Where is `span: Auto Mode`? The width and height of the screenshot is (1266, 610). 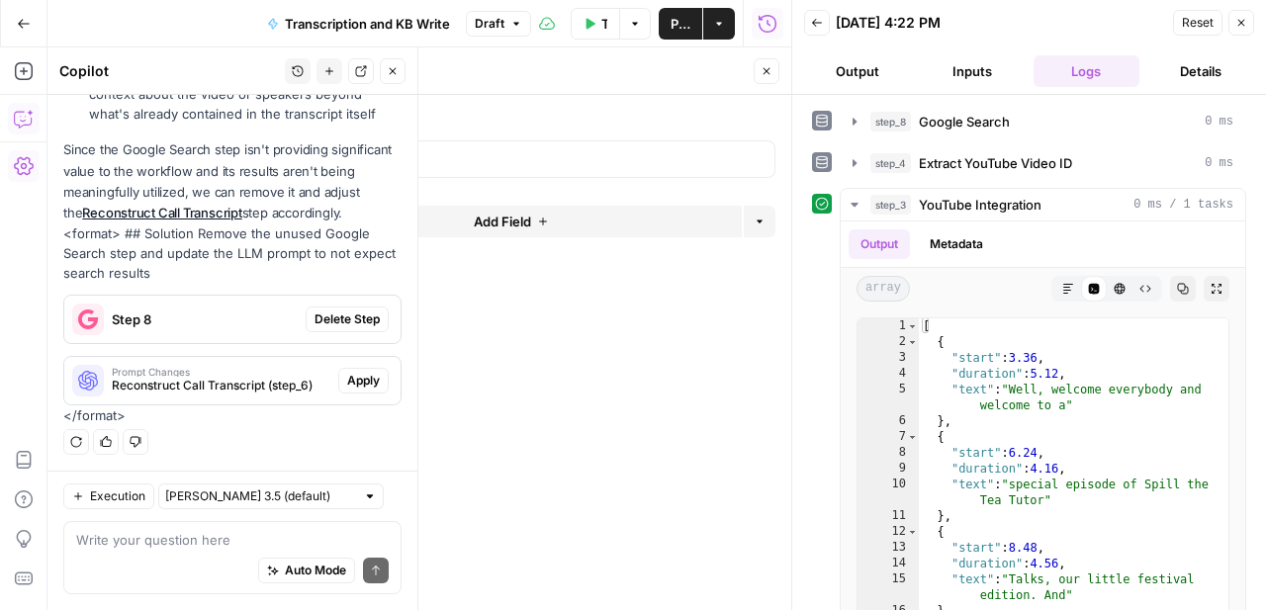
span: Auto Mode is located at coordinates (315, 570).